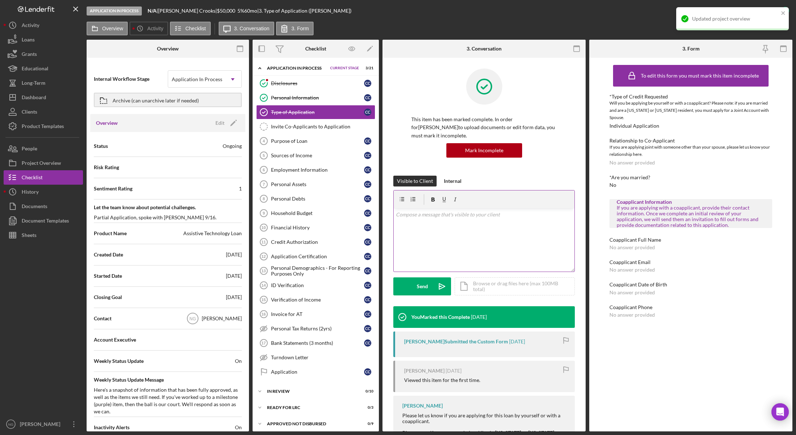 The height and width of the screenshot is (435, 796). I want to click on tspan: 16, so click(263, 314).